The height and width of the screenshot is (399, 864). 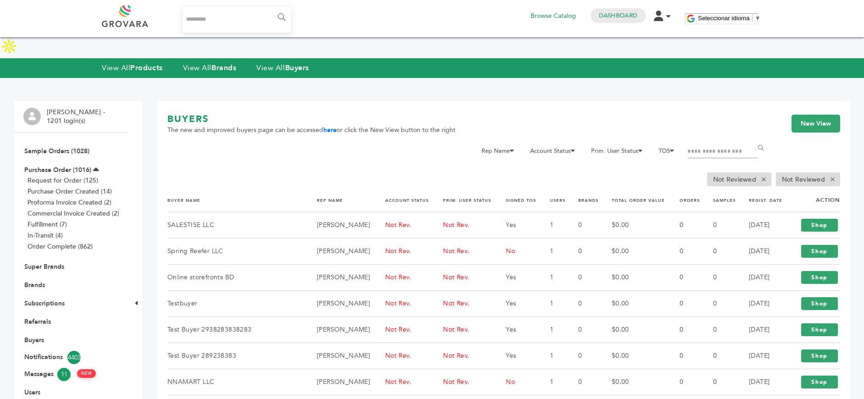 I want to click on a: ACCOUNT STATUS, so click(x=407, y=200).